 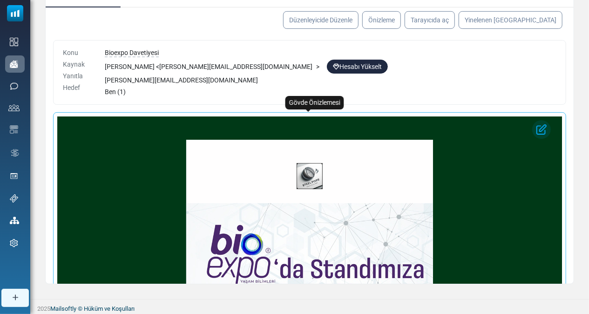 What do you see at coordinates (361, 67) in the screenshot?
I see `font: Hesabı Yükselt` at bounding box center [361, 67].